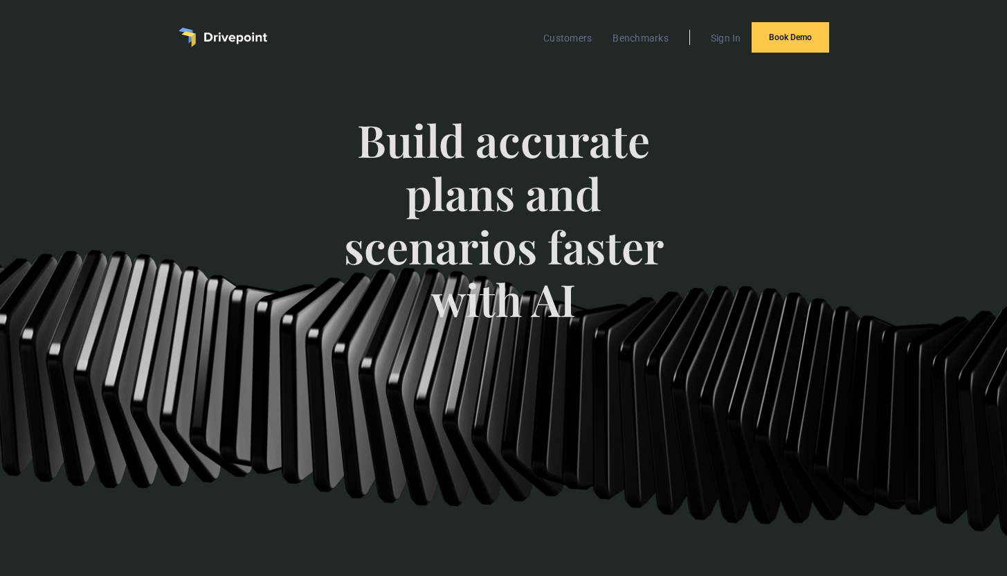 The image size is (1007, 576). I want to click on a: Book Demo, so click(790, 37).